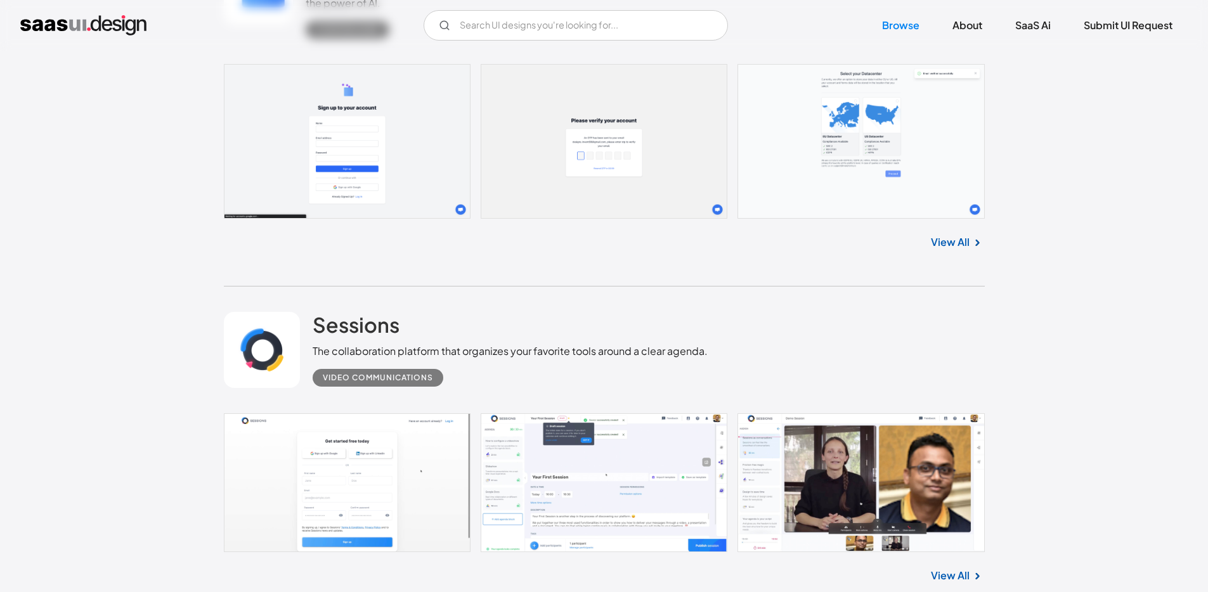  What do you see at coordinates (356, 325) in the screenshot?
I see `h2: Sessions` at bounding box center [356, 325].